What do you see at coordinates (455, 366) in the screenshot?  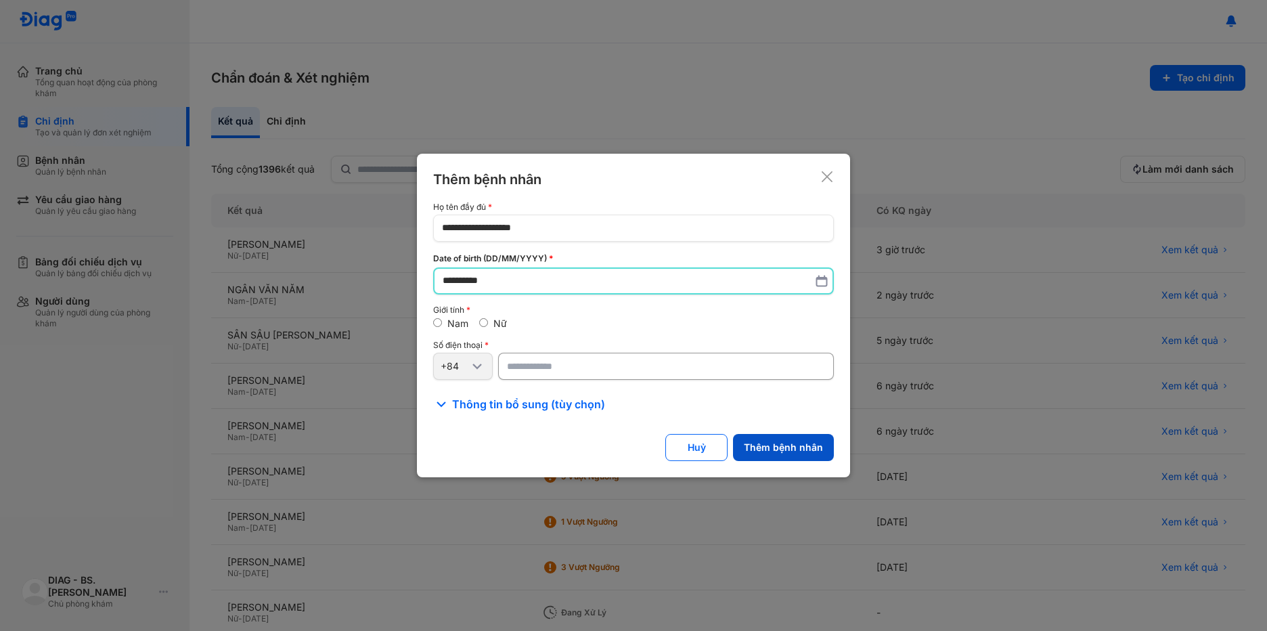 I see `div: +84` at bounding box center [455, 366].